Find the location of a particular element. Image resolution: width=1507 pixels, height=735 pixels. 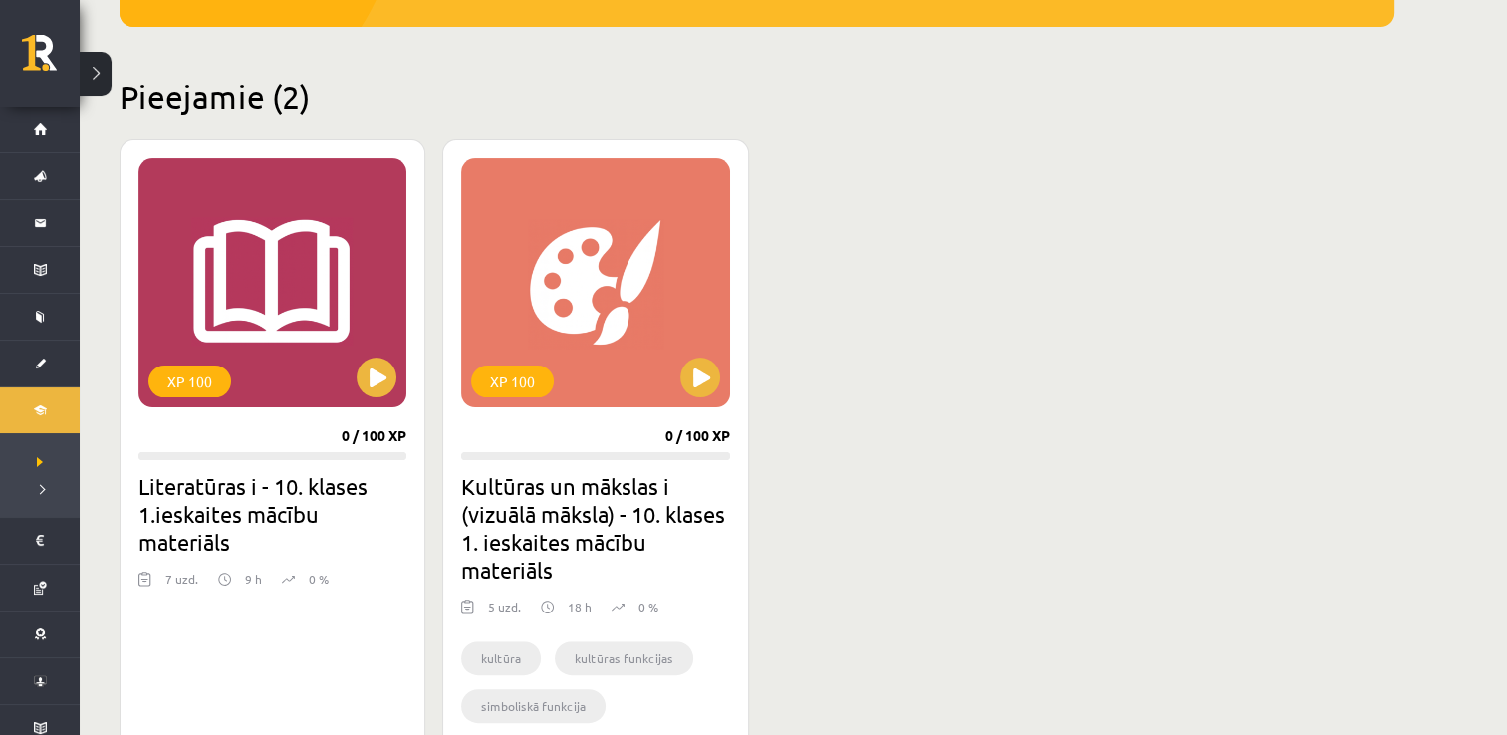

li: kultūras funkcijas is located at coordinates (623, 658).